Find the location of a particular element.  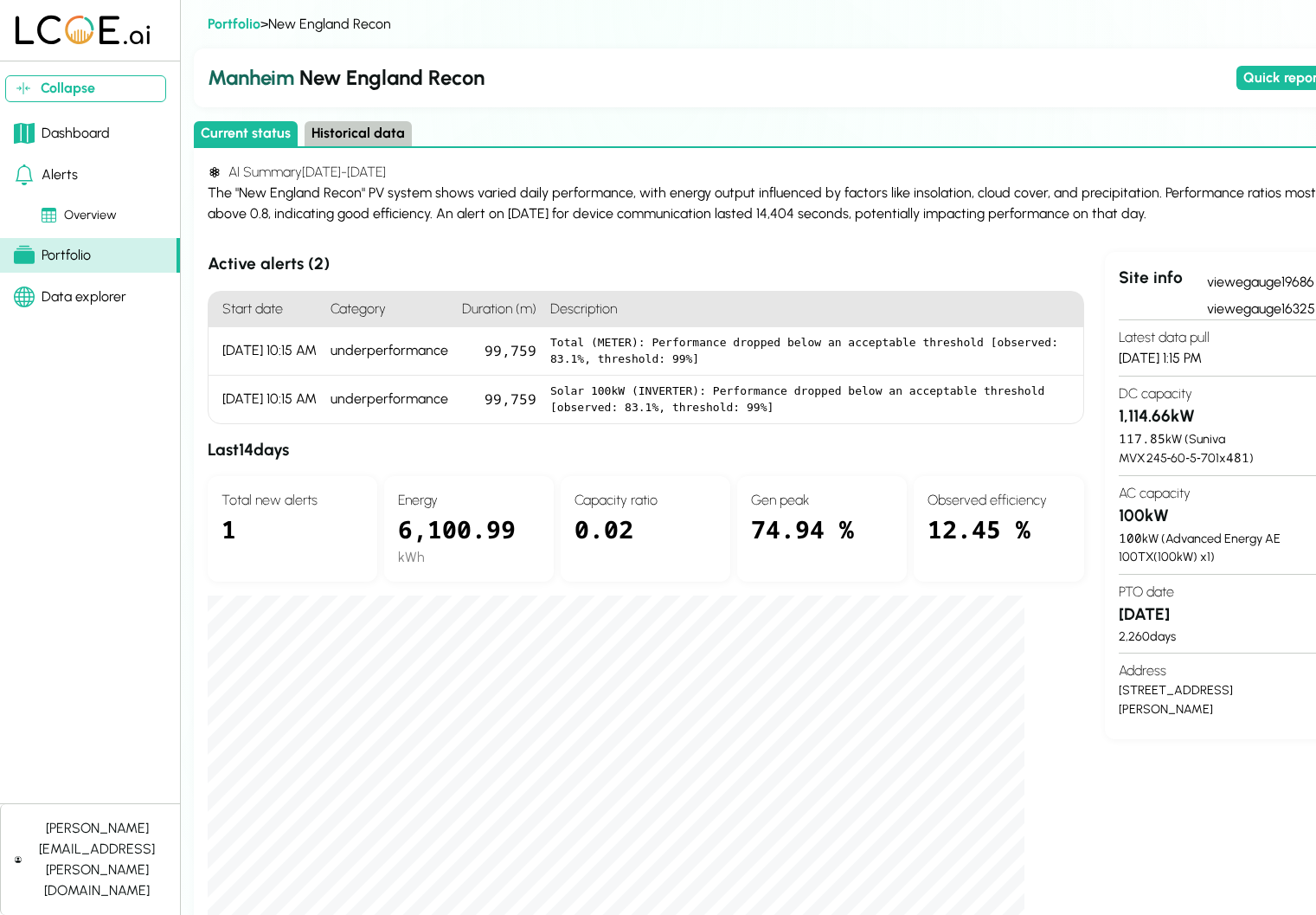

pre: Solar 100kW (INVERTER): Performance dropped below an acceptable threshold [observed: 83.1%, thres... is located at coordinates (810, 399).